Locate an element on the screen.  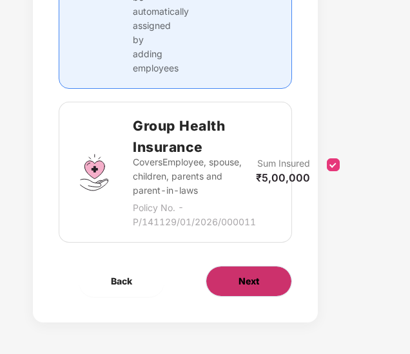
button: Back is located at coordinates (121, 282).